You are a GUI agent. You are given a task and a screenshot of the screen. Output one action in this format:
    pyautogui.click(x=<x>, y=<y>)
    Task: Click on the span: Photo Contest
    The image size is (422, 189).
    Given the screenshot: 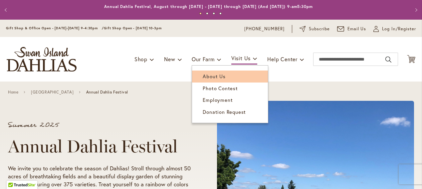 What is the action you would take?
    pyautogui.click(x=220, y=88)
    